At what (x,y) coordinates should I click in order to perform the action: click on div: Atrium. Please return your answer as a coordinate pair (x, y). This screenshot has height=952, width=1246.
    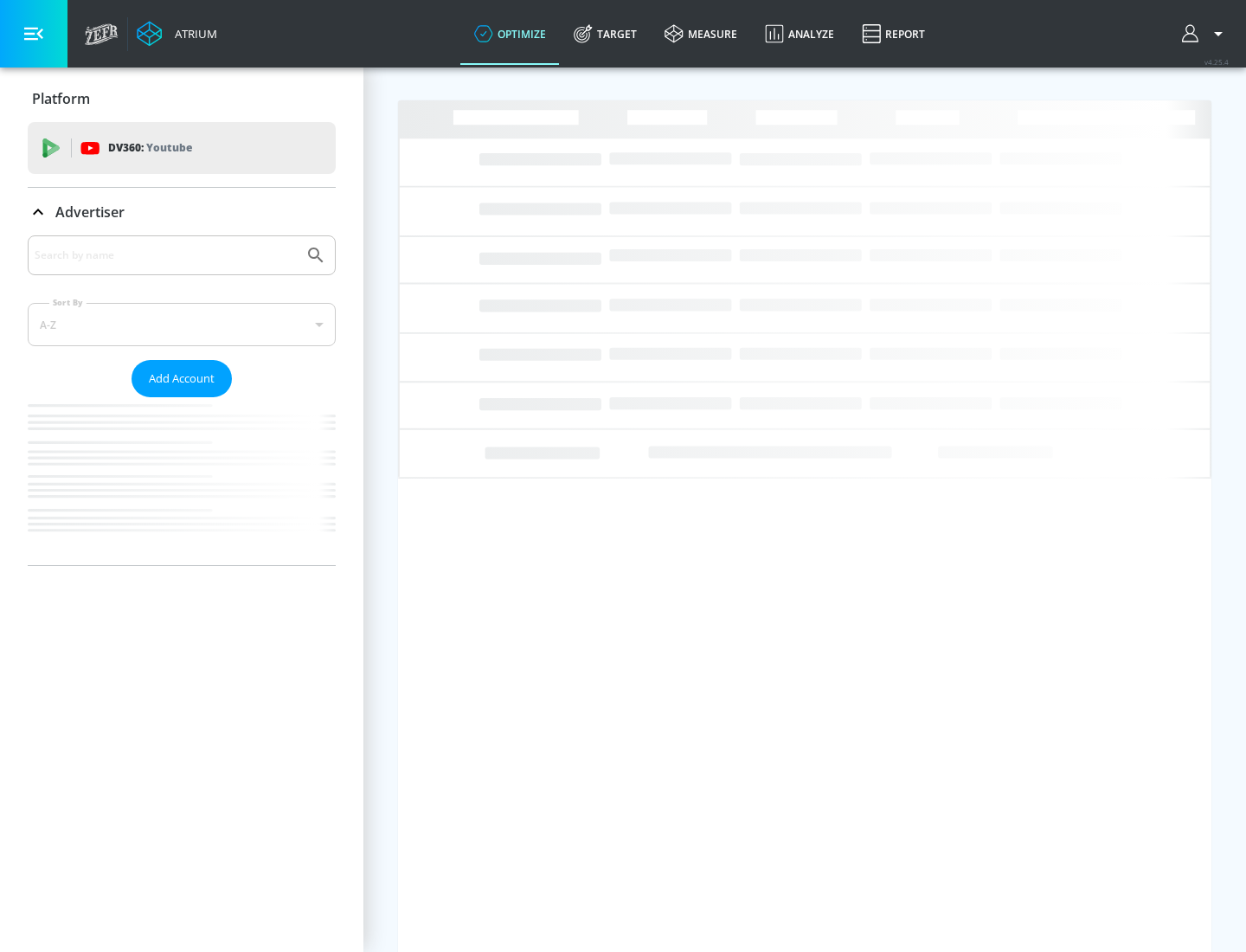
    Looking at the image, I should click on (192, 34).